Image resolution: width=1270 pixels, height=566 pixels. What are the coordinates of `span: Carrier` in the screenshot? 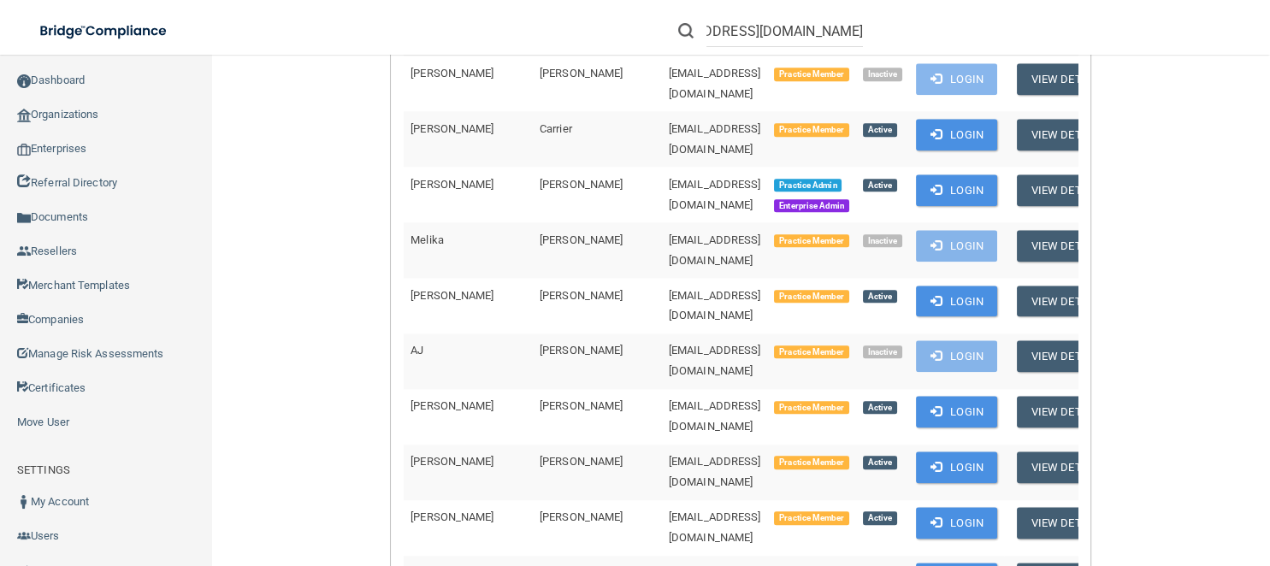 It's located at (556, 128).